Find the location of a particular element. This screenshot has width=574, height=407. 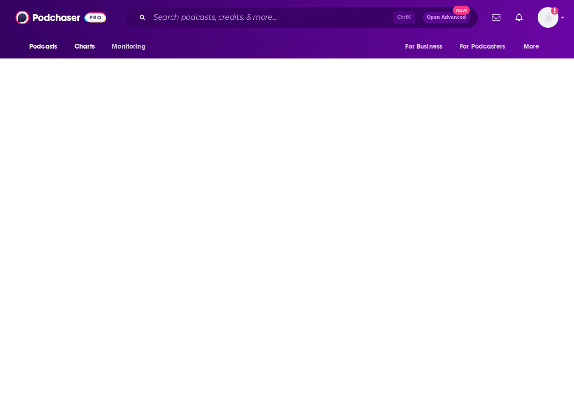

button: Open AdvancedNew is located at coordinates (446, 17).